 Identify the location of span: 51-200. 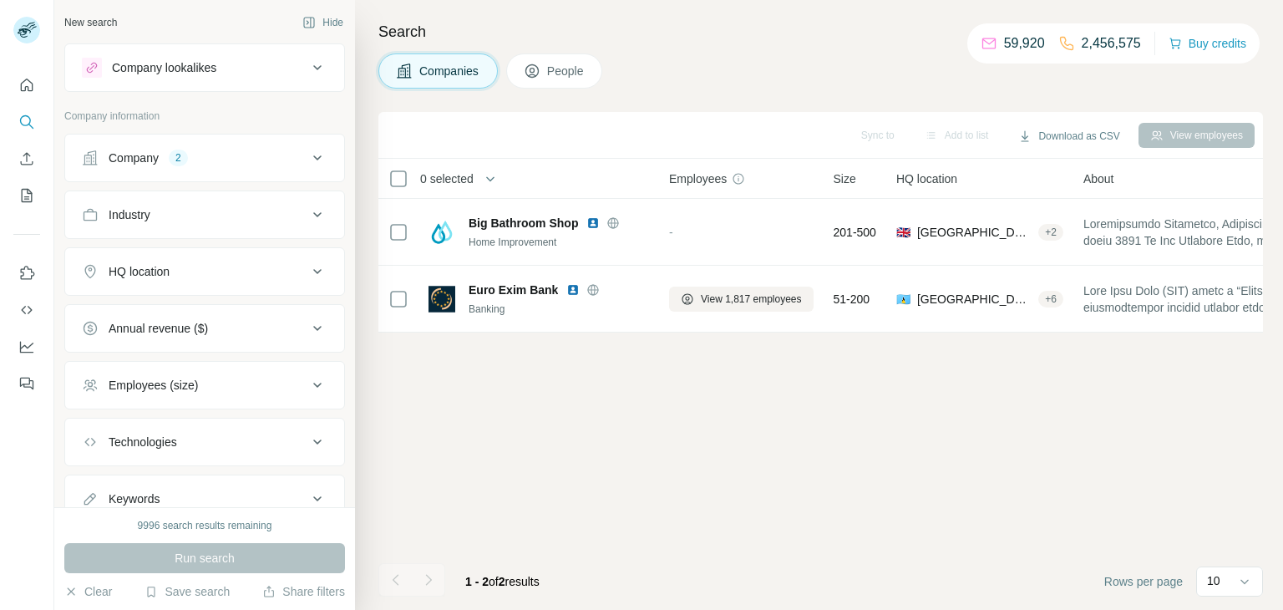
(852, 299).